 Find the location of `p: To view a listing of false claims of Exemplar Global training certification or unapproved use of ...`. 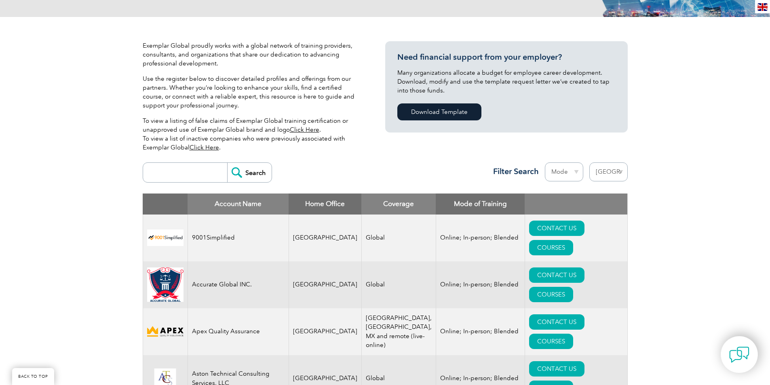

p: To view a listing of false claims of Exemplar Global training certification or unapproved use of ... is located at coordinates (252, 134).